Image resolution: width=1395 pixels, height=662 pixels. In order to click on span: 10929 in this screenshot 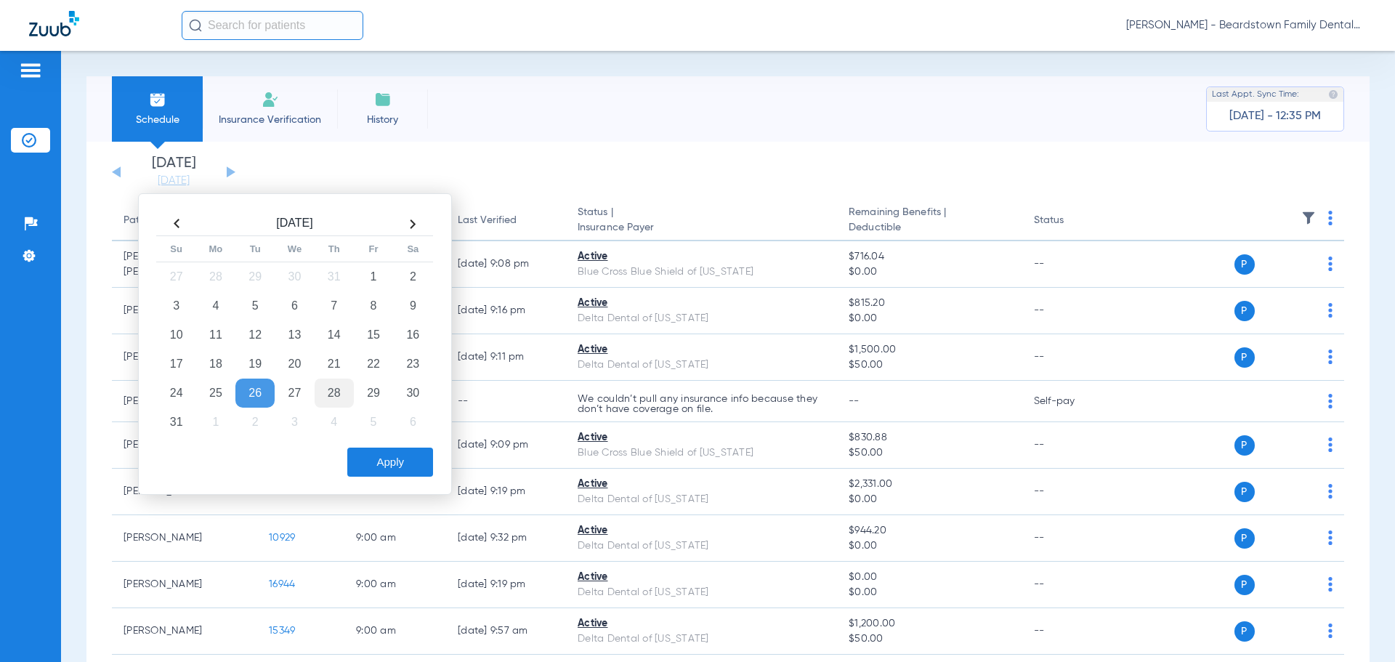, I will do `click(282, 538)`.